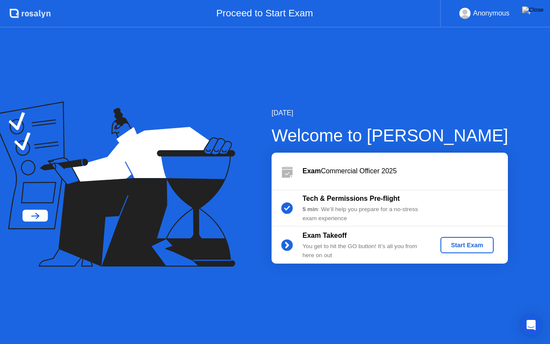 This screenshot has width=550, height=344. I want to click on b: Exam, so click(311, 170).